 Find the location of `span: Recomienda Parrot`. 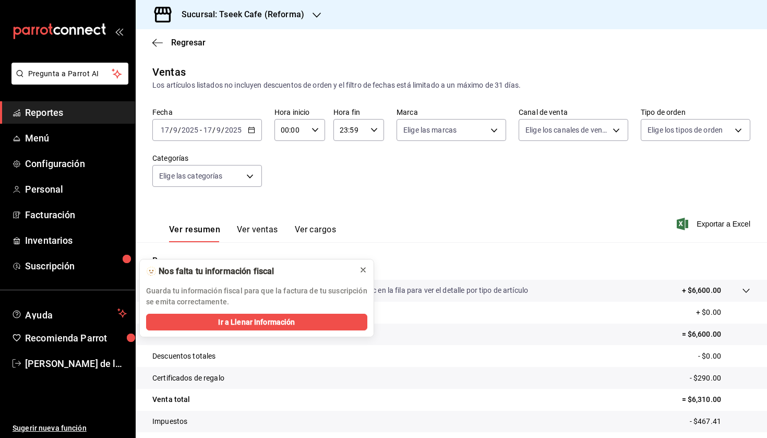

span: Recomienda Parrot is located at coordinates (76, 338).